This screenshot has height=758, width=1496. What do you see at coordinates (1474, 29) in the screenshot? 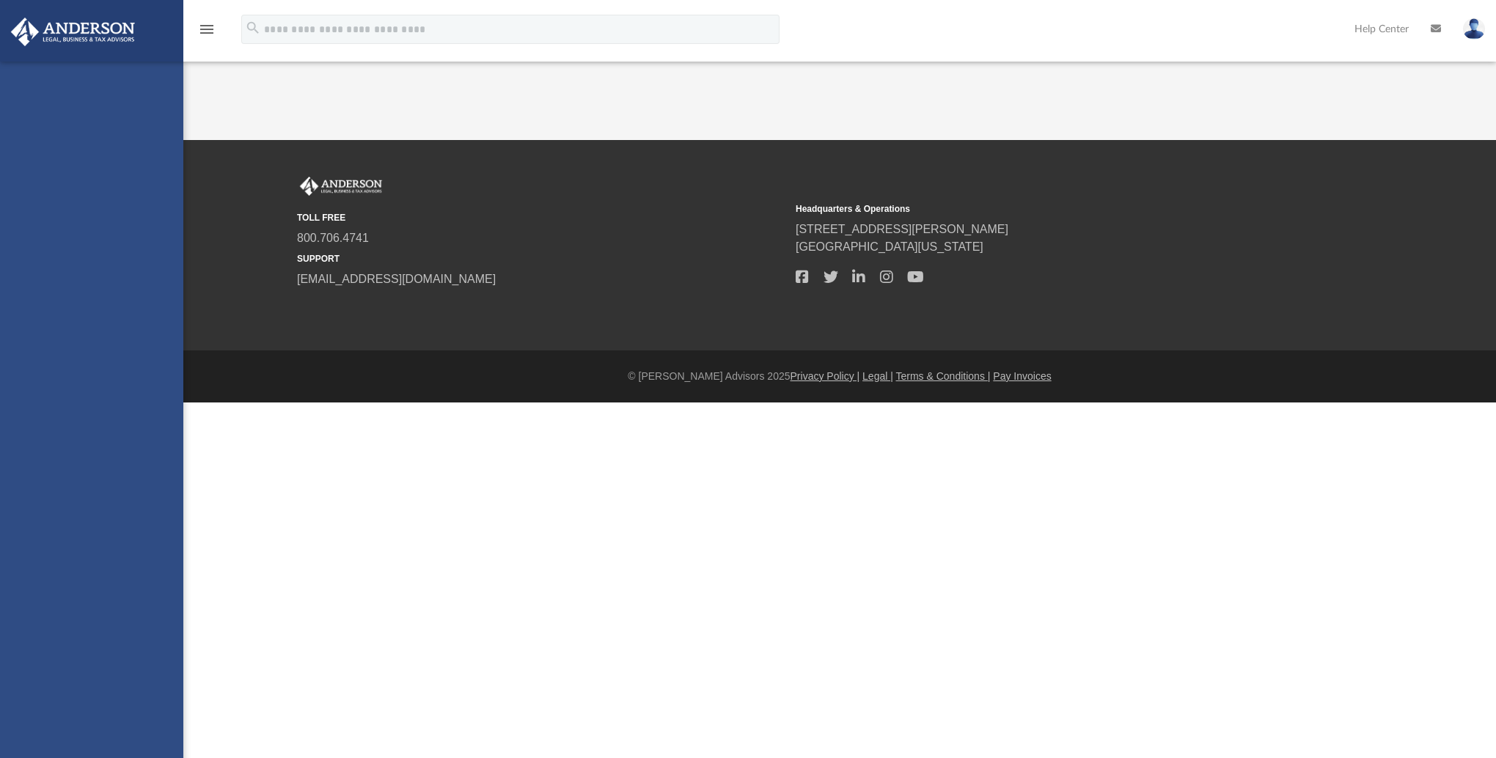
I see `img: User Pic` at bounding box center [1474, 29].